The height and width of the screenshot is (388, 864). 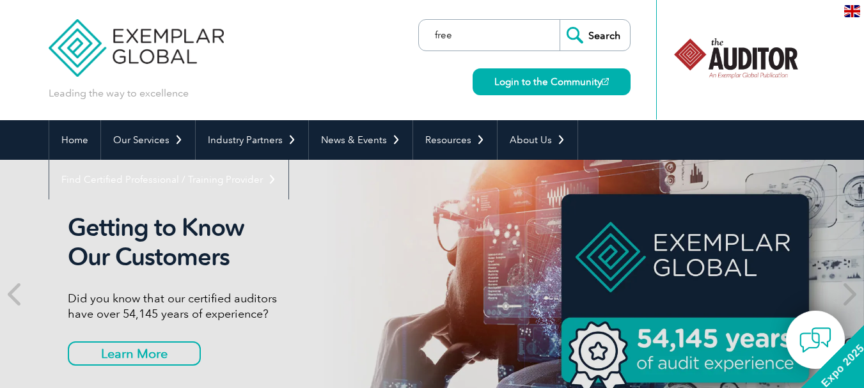 I want to click on p: Leading the way to excellence, so click(x=118, y=93).